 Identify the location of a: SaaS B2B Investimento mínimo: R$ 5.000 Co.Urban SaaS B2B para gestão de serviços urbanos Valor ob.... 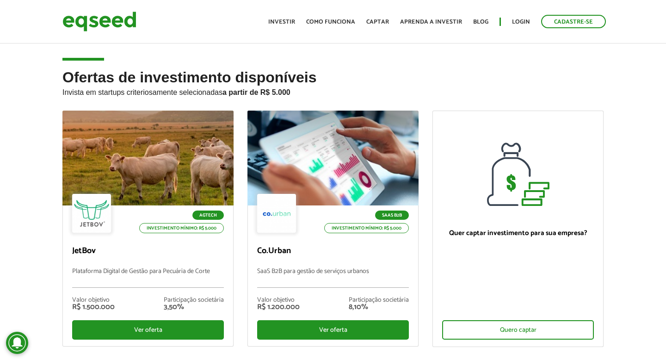
(333, 229).